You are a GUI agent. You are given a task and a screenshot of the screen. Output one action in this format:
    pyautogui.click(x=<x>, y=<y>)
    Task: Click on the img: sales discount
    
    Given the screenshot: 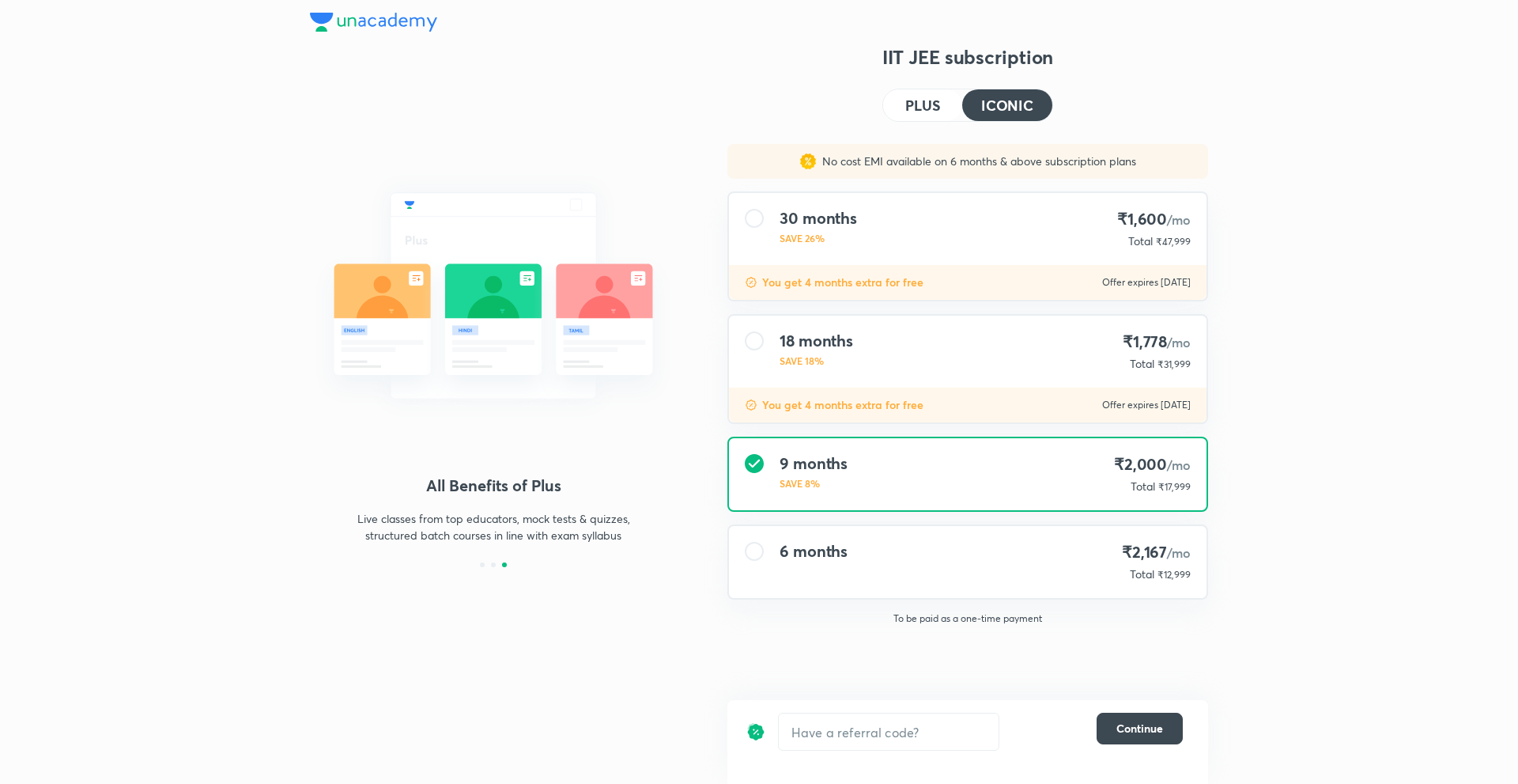 What is the action you would take?
    pyautogui.click(x=808, y=161)
    